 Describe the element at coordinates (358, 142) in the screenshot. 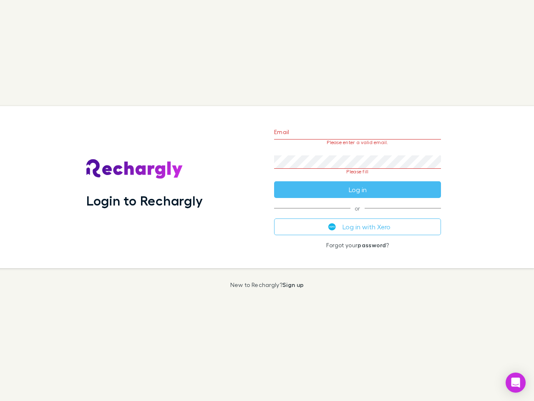

I see `p: Please enter a valid email.` at that location.